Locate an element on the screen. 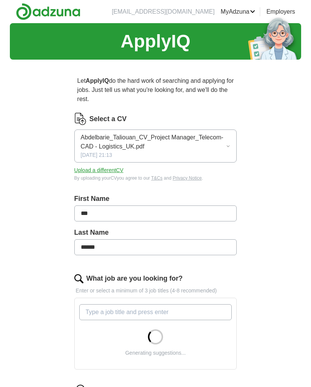  img: CV Icon is located at coordinates (80, 119).